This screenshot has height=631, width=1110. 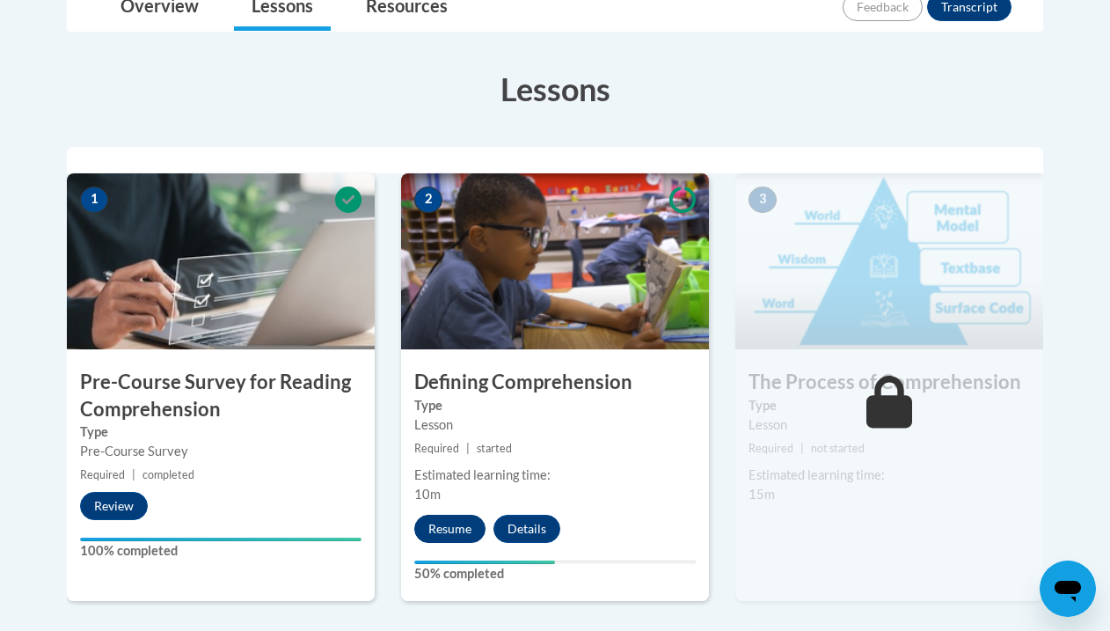 I want to click on span: not started, so click(x=837, y=448).